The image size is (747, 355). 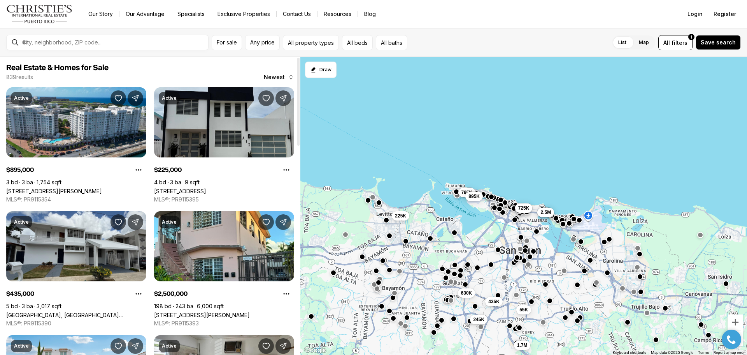 What do you see at coordinates (100, 14) in the screenshot?
I see `a: Our Story` at bounding box center [100, 14].